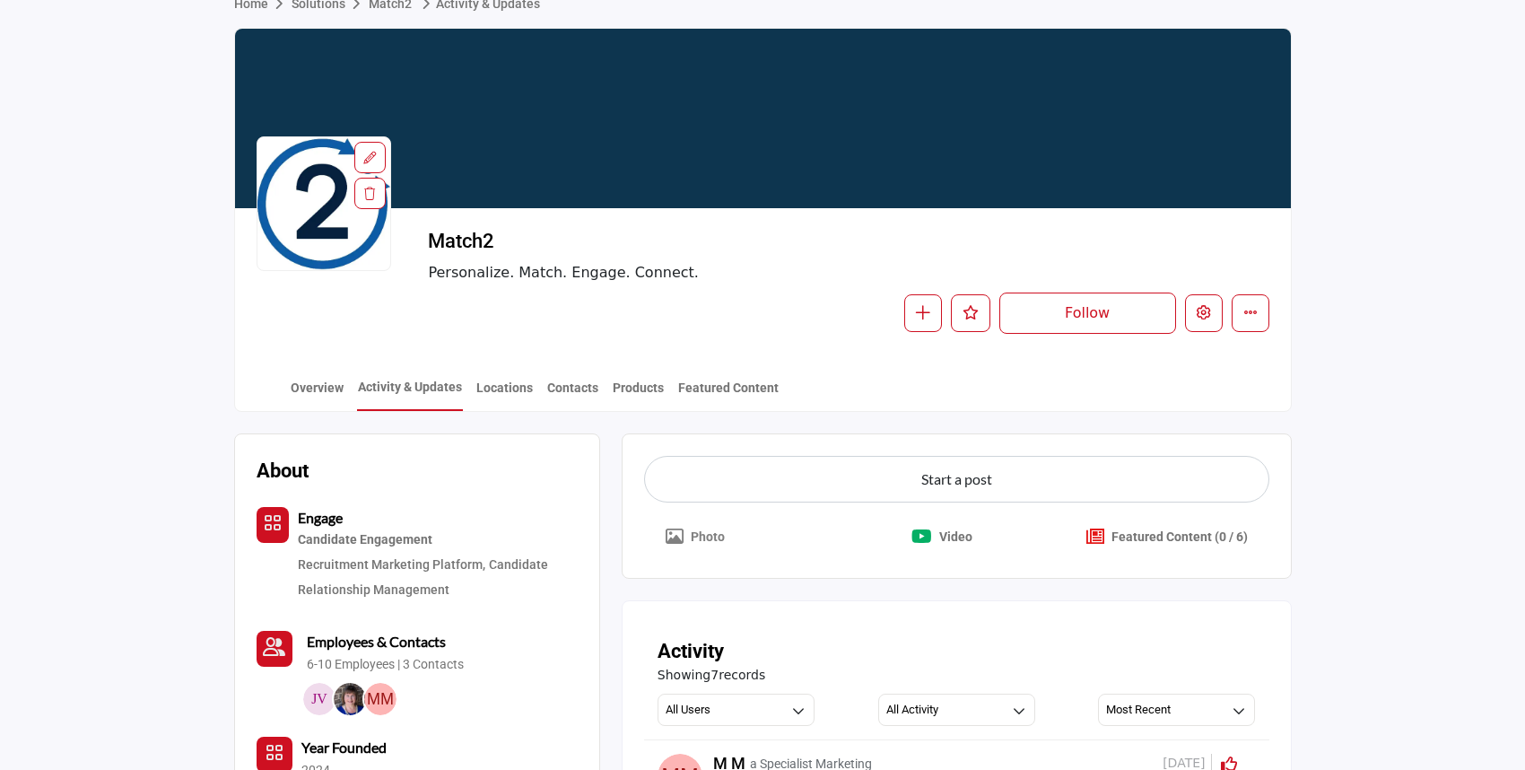 This screenshot has height=770, width=1525. Describe the element at coordinates (320, 517) in the screenshot. I see `b: Engage` at that location.